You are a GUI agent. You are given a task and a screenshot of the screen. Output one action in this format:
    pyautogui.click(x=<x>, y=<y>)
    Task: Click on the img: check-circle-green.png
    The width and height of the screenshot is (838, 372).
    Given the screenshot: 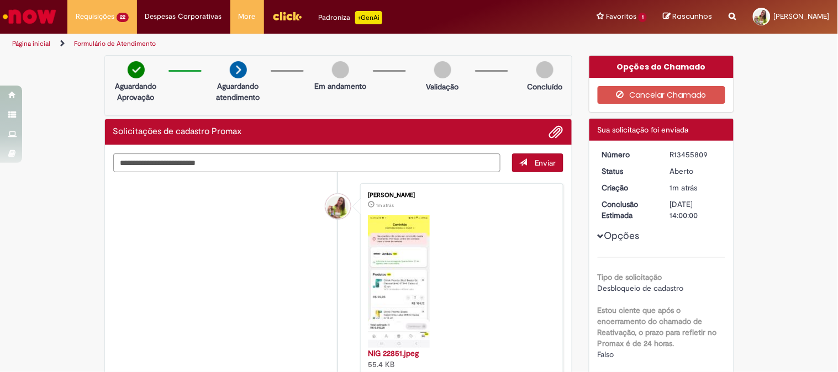 What is the action you would take?
    pyautogui.click(x=136, y=70)
    